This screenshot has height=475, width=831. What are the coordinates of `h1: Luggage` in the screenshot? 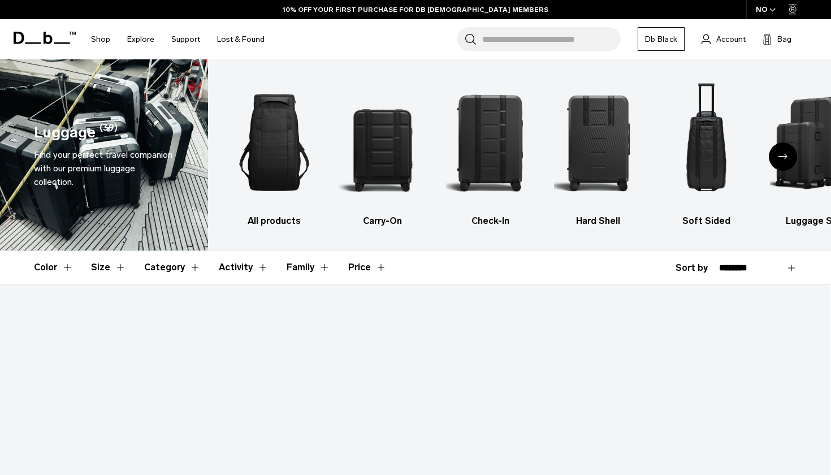 It's located at (64, 132).